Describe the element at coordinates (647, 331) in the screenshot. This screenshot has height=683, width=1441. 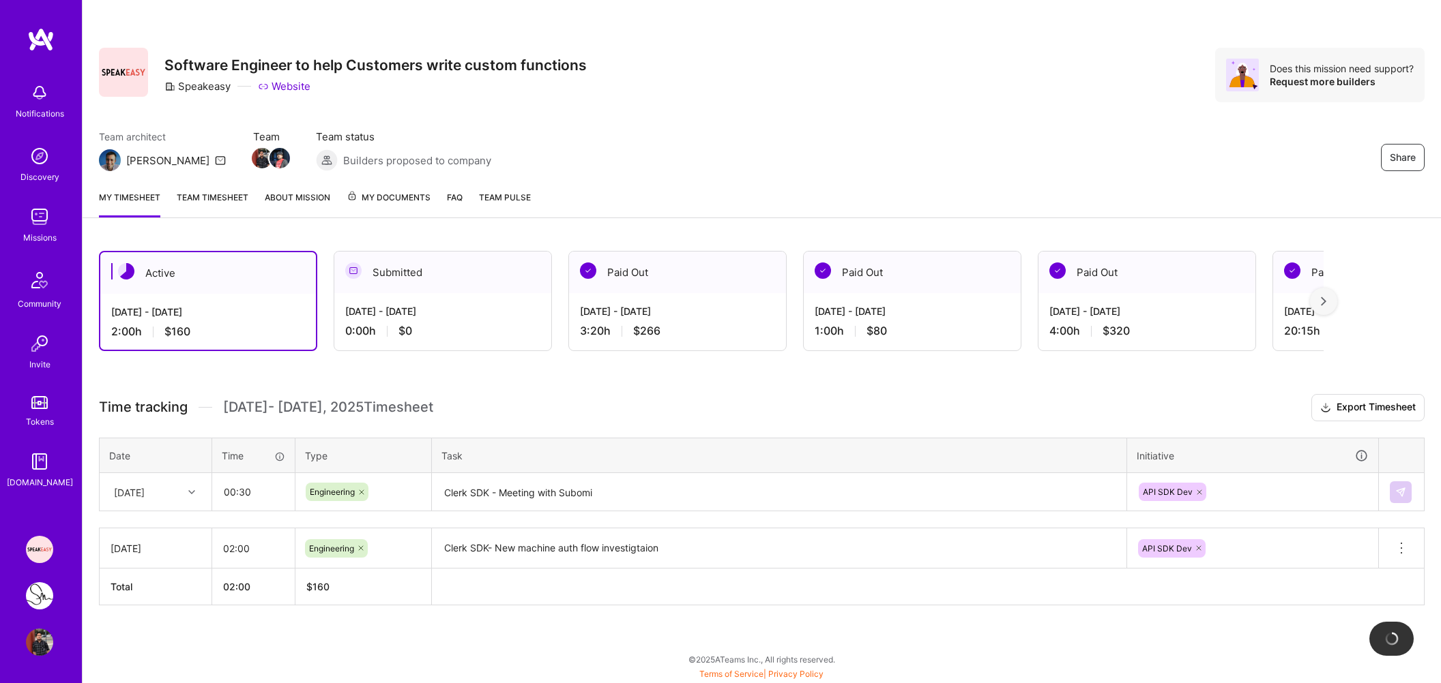
I see `span: $266` at that location.